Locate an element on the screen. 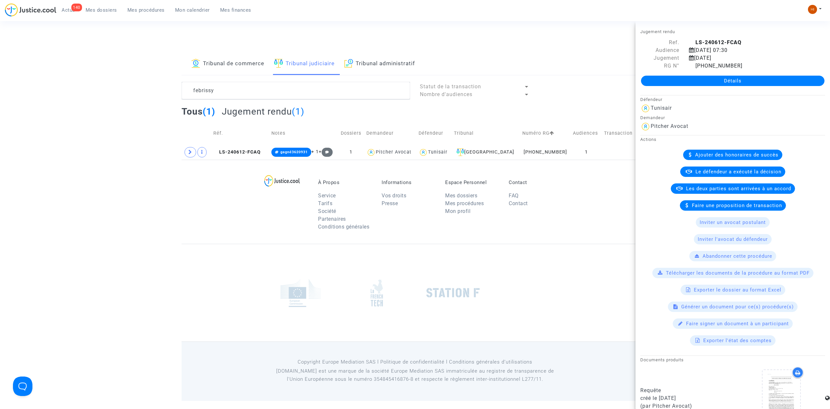 The image size is (830, 409). p: Contact is located at coordinates (536, 182).